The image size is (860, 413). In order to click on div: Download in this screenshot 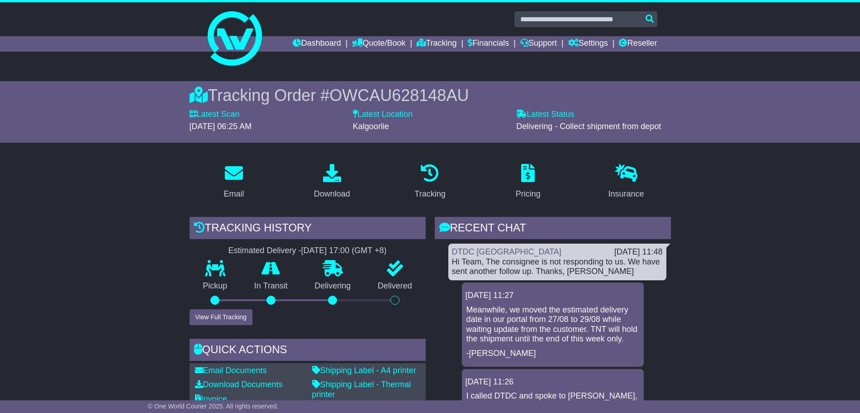, I will do `click(332, 194)`.